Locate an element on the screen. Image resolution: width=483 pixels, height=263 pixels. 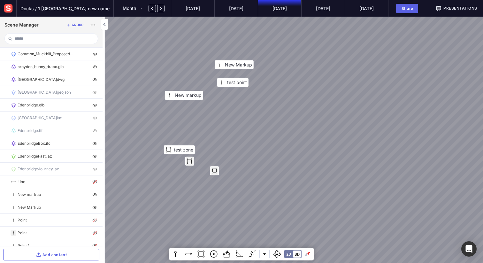
p: Line is located at coordinates (21, 182).